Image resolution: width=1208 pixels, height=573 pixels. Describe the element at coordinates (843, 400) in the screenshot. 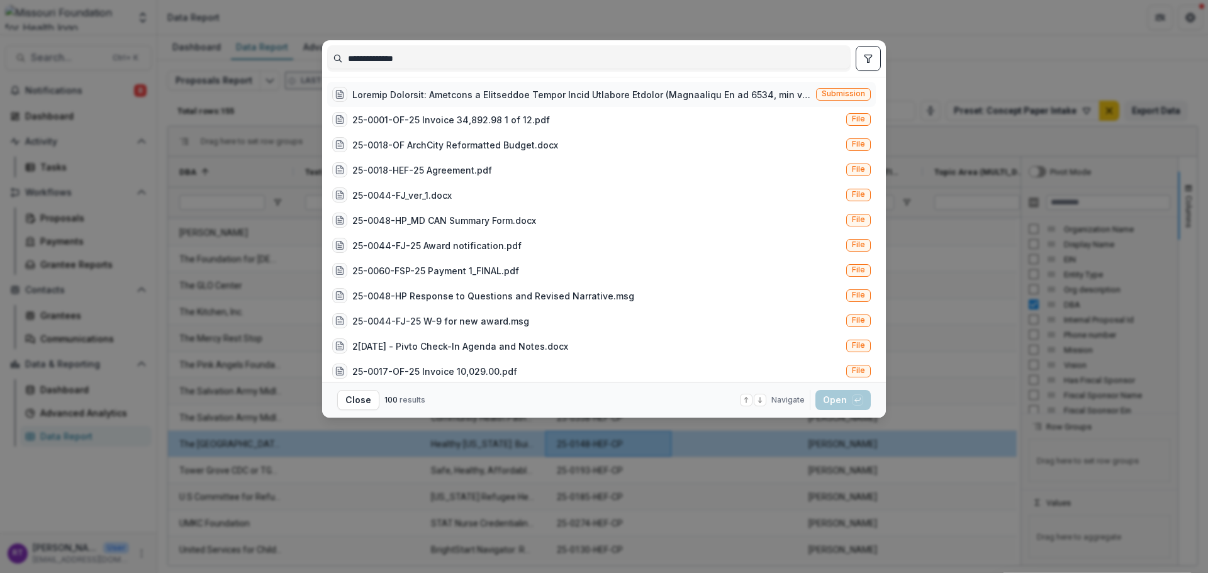

I see `button: Open` at that location.